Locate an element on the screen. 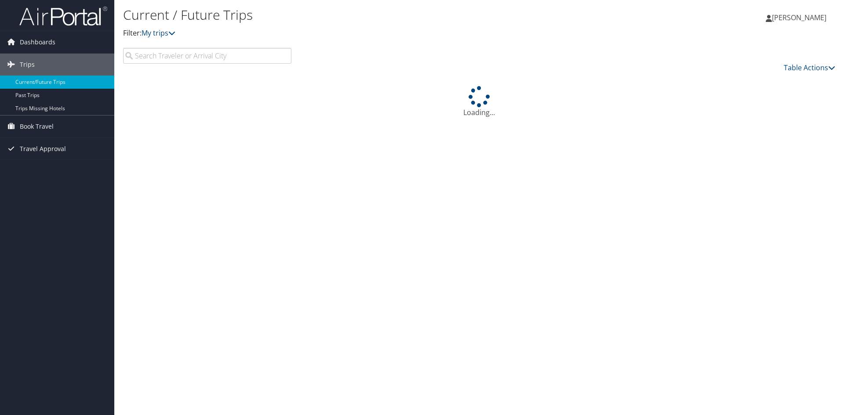  span: Trips is located at coordinates (27, 65).